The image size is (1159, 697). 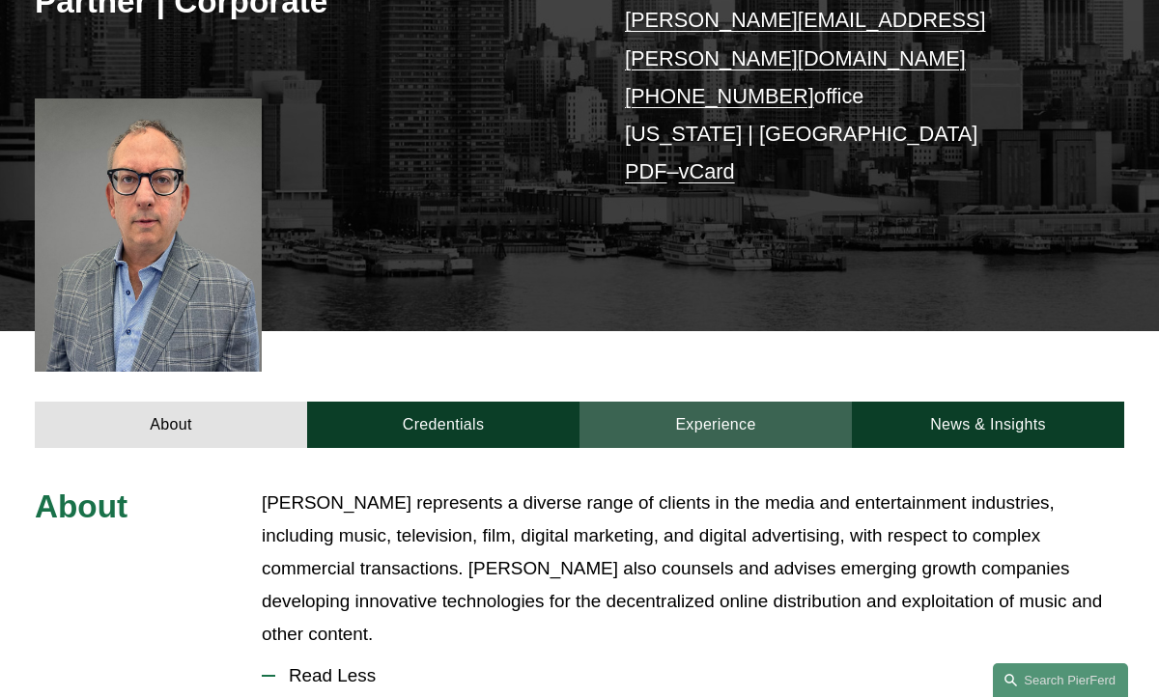 I want to click on a: PDF, so click(x=646, y=171).